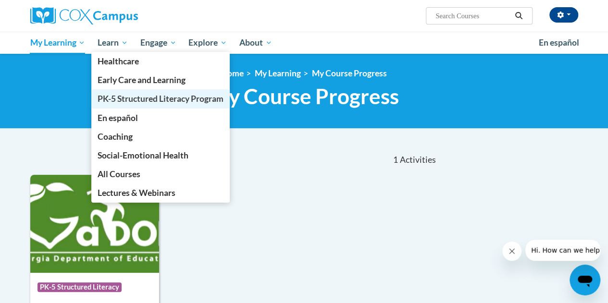 This screenshot has width=608, height=303. I want to click on a: Coaching, so click(160, 136).